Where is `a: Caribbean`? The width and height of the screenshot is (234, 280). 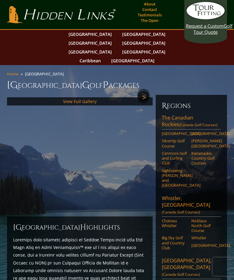
a: Caribbean is located at coordinates (90, 61).